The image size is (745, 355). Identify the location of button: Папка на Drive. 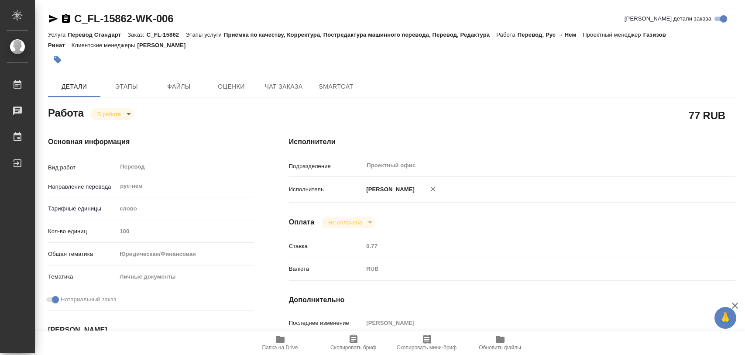
(280, 343).